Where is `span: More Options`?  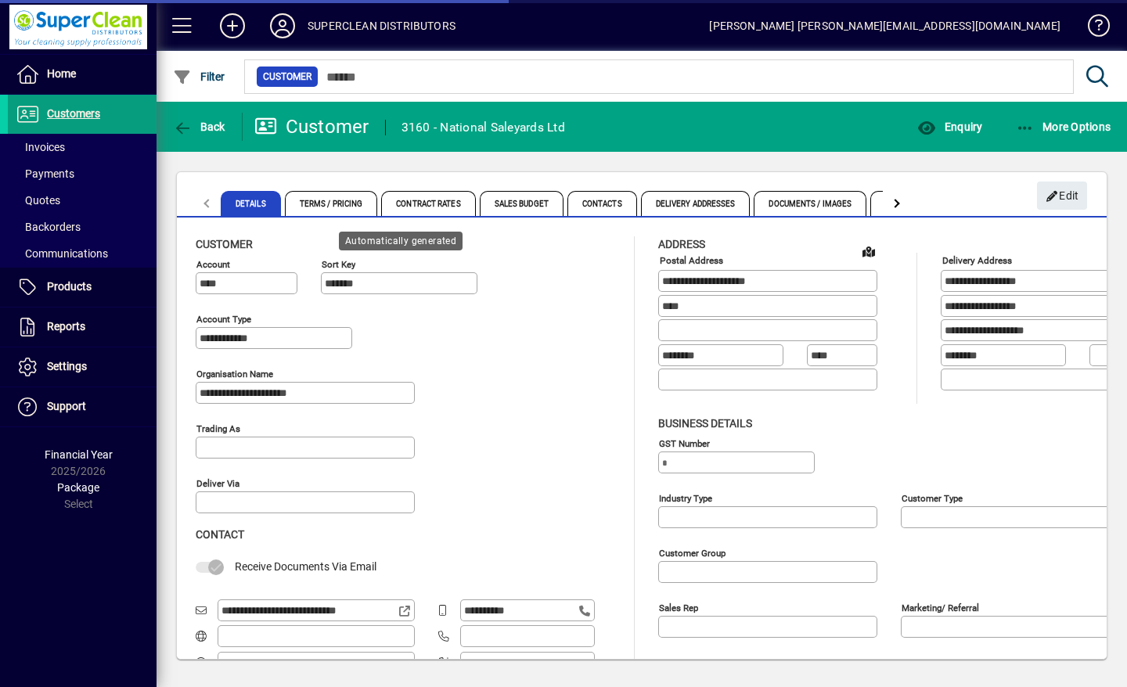 span: More Options is located at coordinates (1064, 127).